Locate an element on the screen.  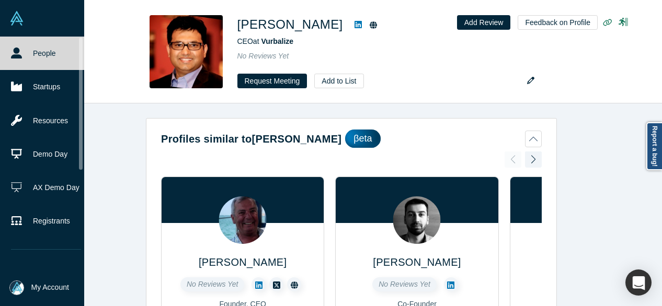
img: Peter Jurisic's Profile Image is located at coordinates (243, 220).